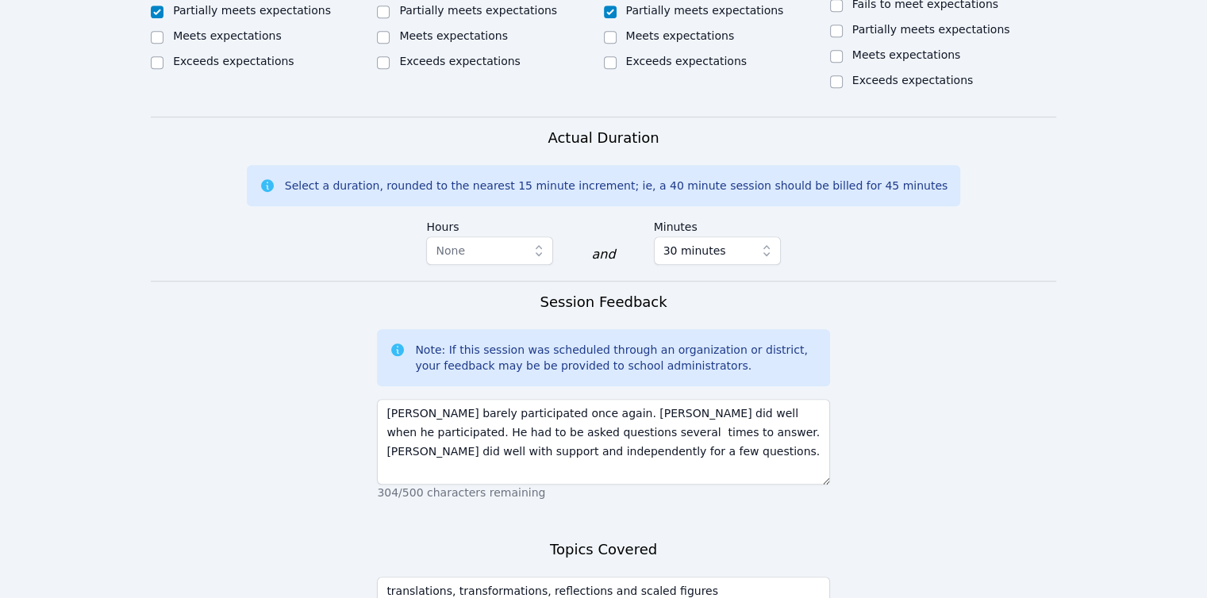 Image resolution: width=1207 pixels, height=598 pixels. I want to click on label: Hours, so click(490, 225).